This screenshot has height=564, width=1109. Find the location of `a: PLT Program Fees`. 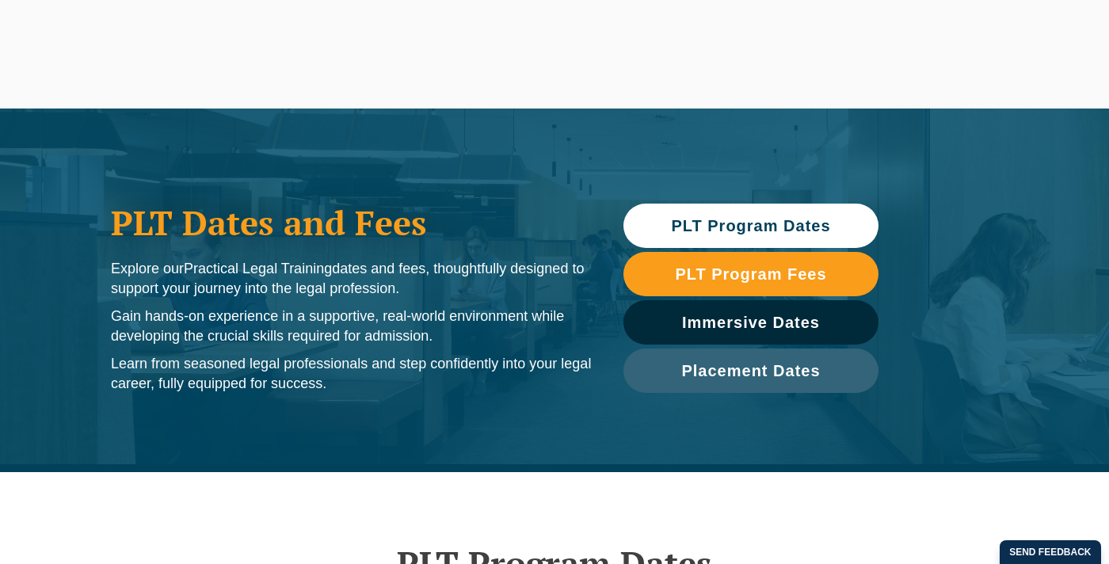

a: PLT Program Fees is located at coordinates (751, 274).